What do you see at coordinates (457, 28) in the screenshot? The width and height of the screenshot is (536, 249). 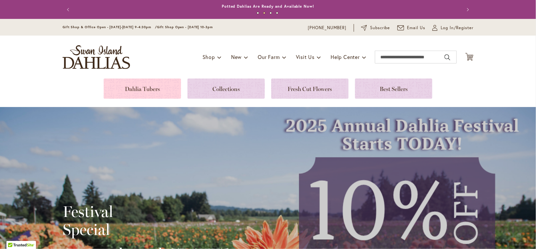 I see `span: Log In/Register` at bounding box center [457, 28].